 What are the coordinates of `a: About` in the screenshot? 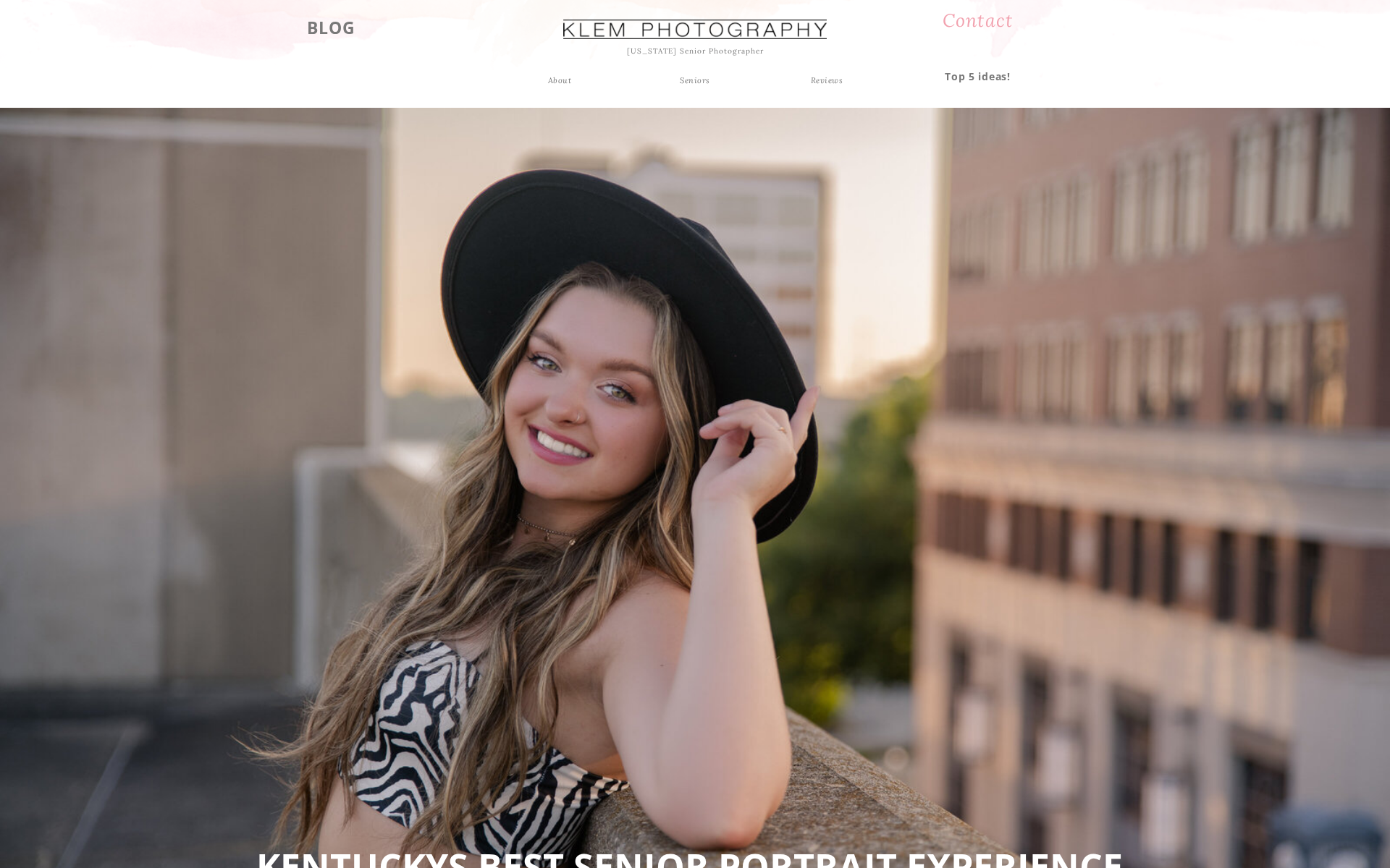 It's located at (560, 80).